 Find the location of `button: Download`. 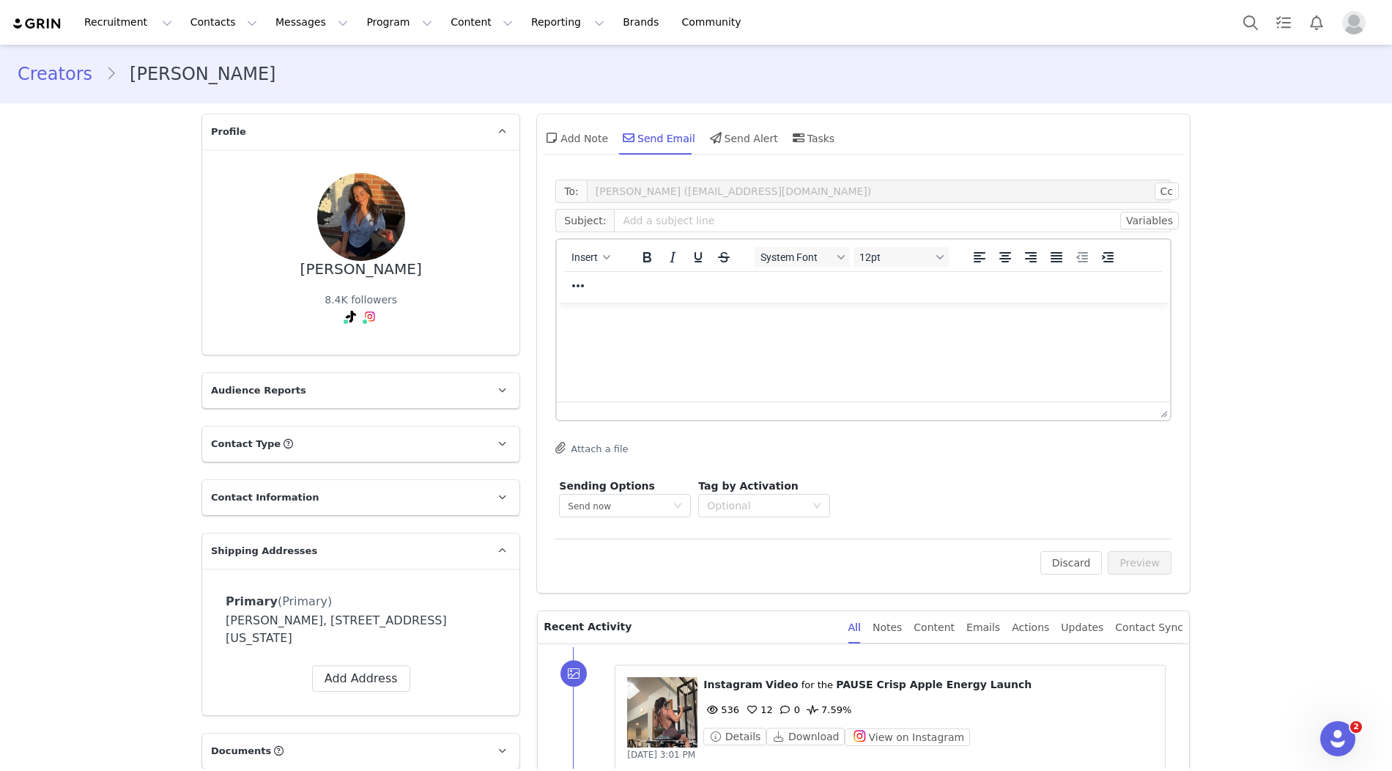

button: Download is located at coordinates (805, 736).